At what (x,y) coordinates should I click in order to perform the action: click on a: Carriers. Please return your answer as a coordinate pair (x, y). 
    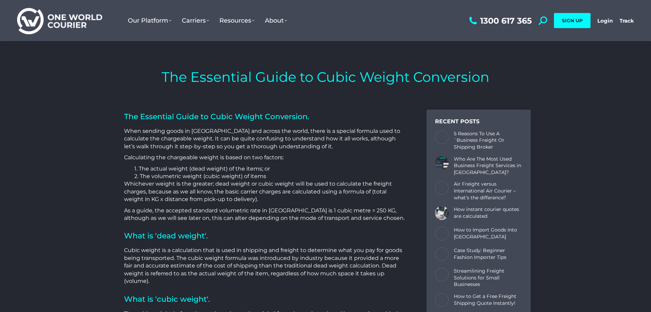
    Looking at the image, I should click on (196, 21).